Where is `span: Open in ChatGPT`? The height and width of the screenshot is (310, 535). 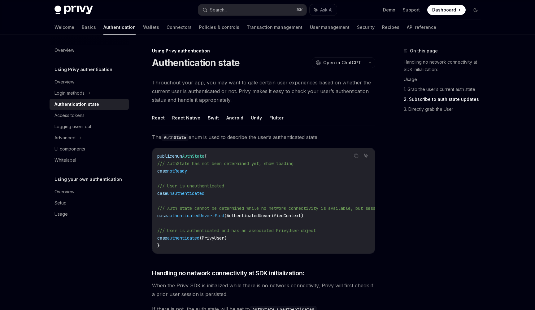 span: Open in ChatGPT is located at coordinates (342, 63).